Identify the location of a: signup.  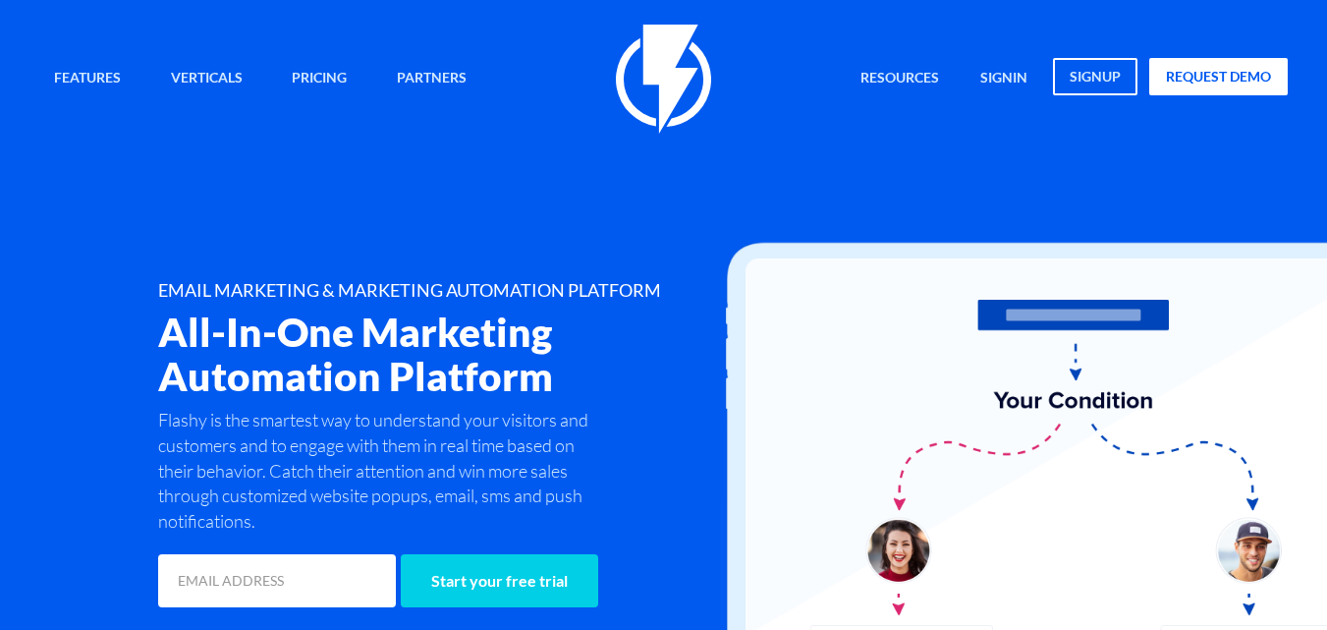
(1096, 77).